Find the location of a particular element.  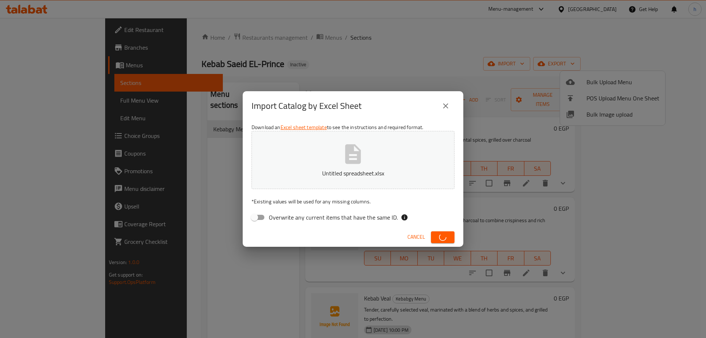

div: Download an to see the instructions and required format. is located at coordinates (353, 174).